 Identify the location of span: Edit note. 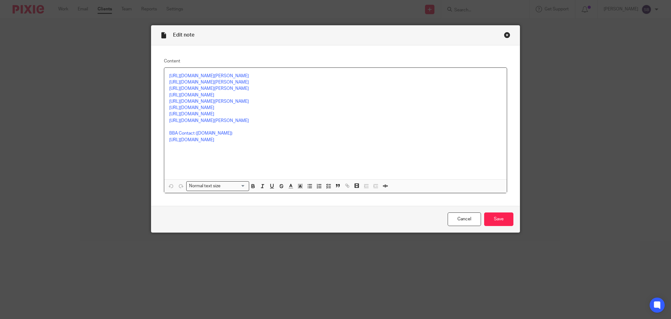
(184, 35).